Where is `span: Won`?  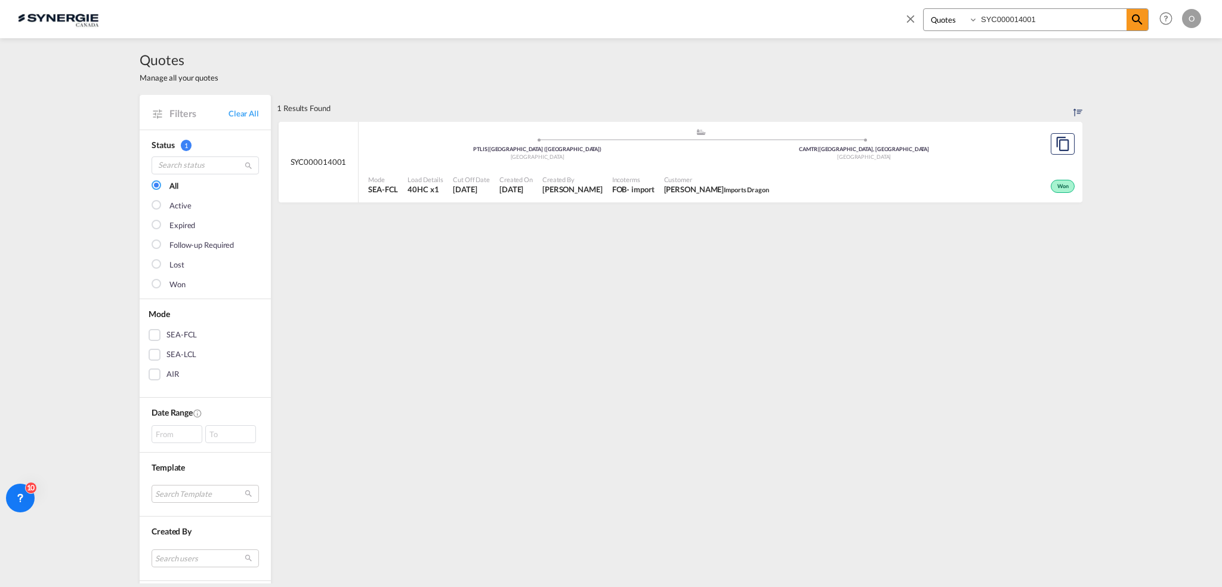 span: Won is located at coordinates (1065, 187).